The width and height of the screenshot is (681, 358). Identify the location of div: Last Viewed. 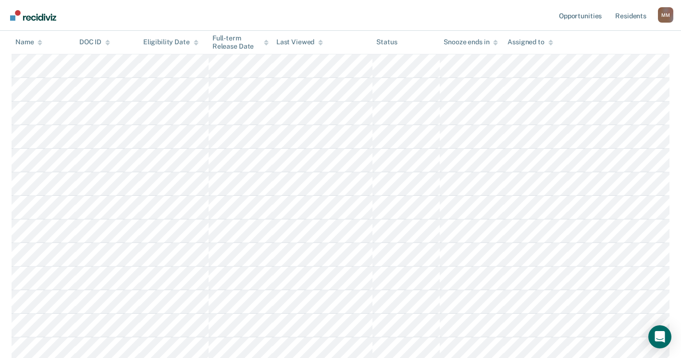
(300, 42).